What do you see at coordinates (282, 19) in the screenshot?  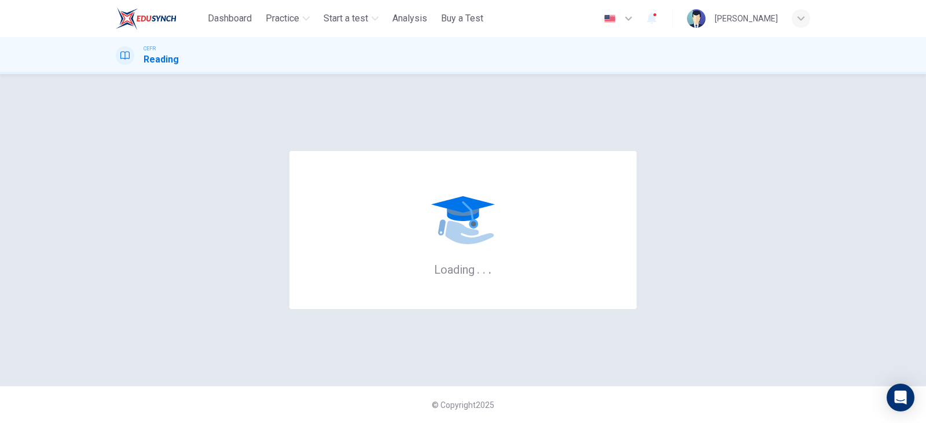 I see `span: Practice` at bounding box center [282, 19].